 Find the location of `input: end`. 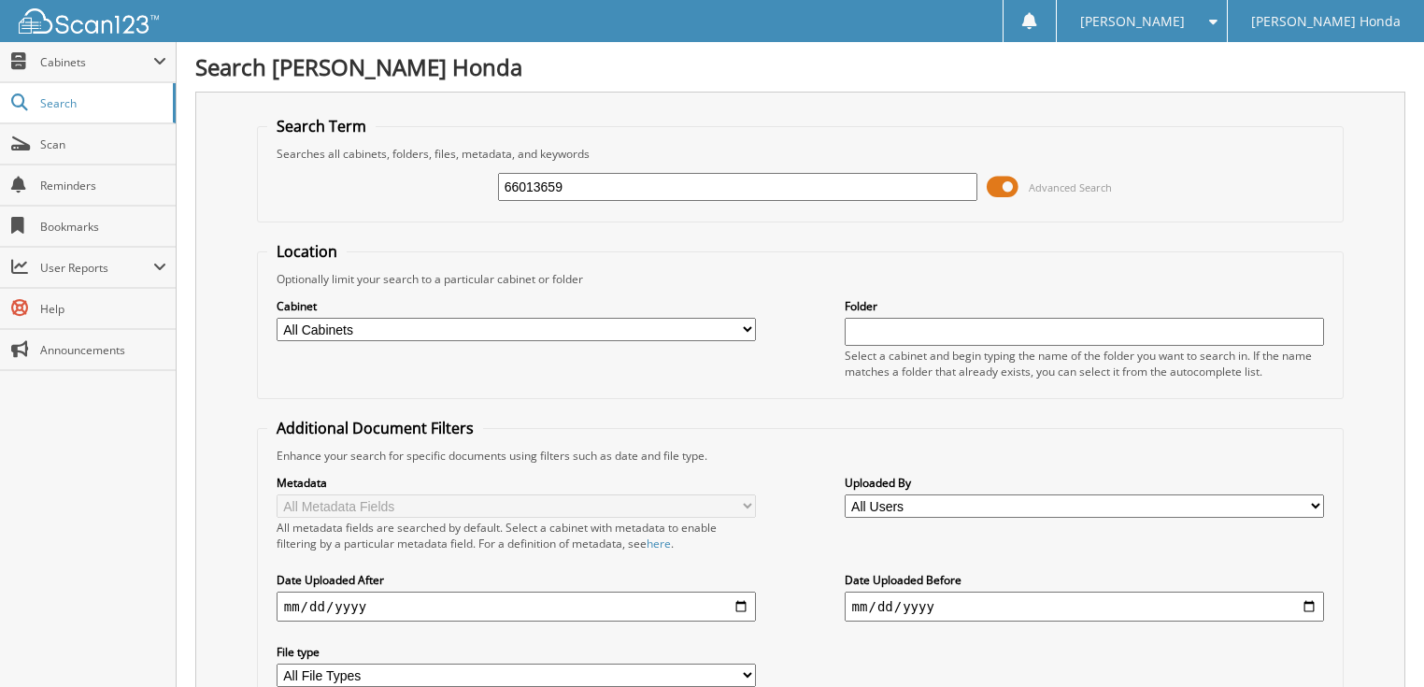

input: end is located at coordinates (1085, 606).